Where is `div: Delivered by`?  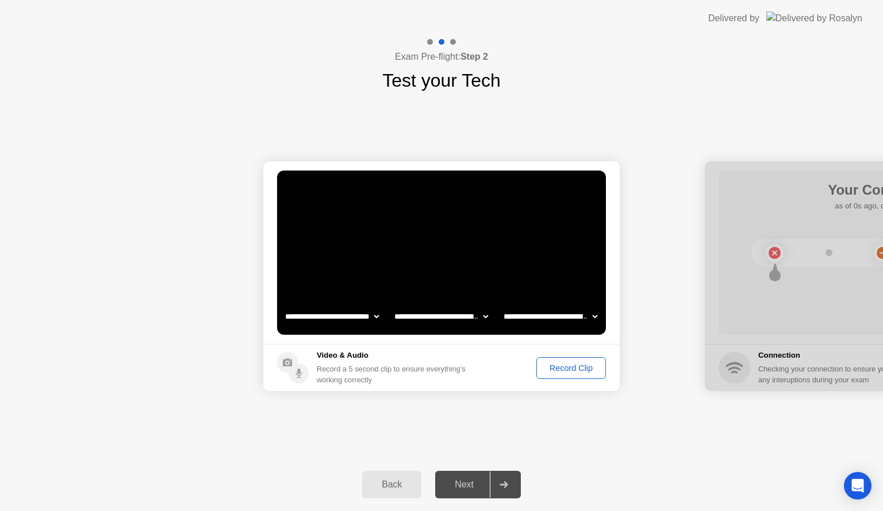
div: Delivered by is located at coordinates (733, 18).